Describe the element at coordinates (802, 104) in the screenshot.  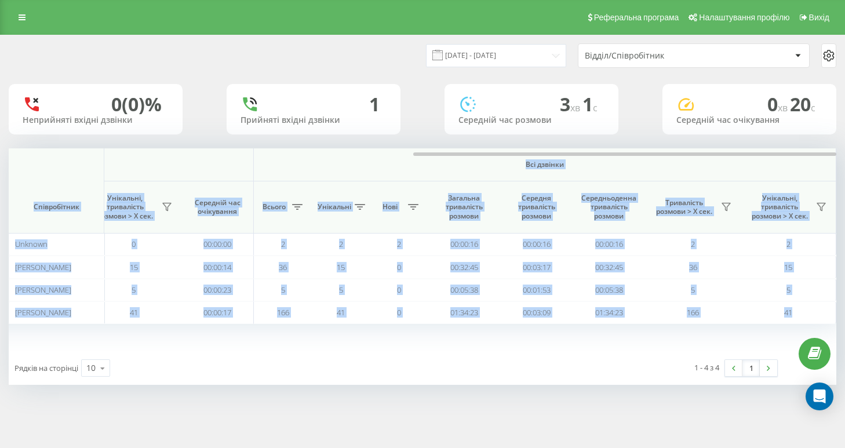
I see `span: 20` at that location.